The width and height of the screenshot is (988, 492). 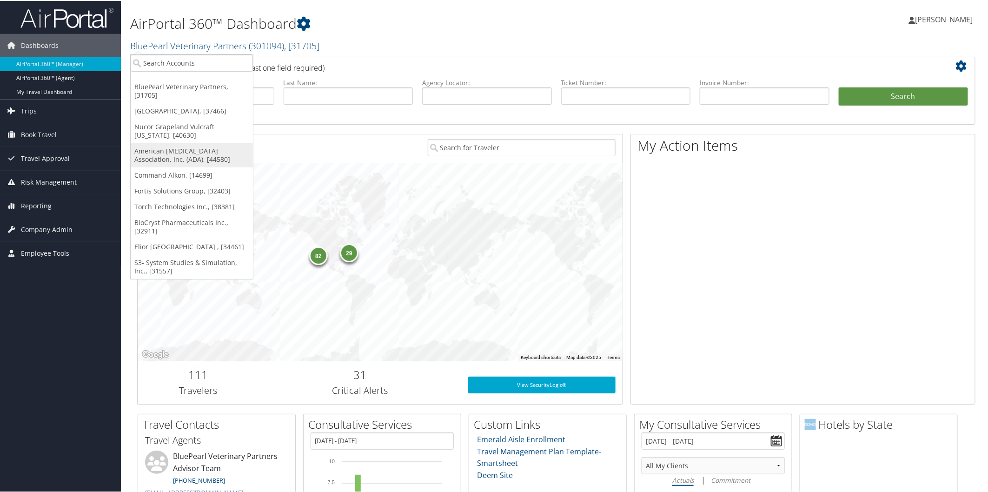 What do you see at coordinates (331, 481) in the screenshot?
I see `tspan: 7.5` at bounding box center [331, 481].